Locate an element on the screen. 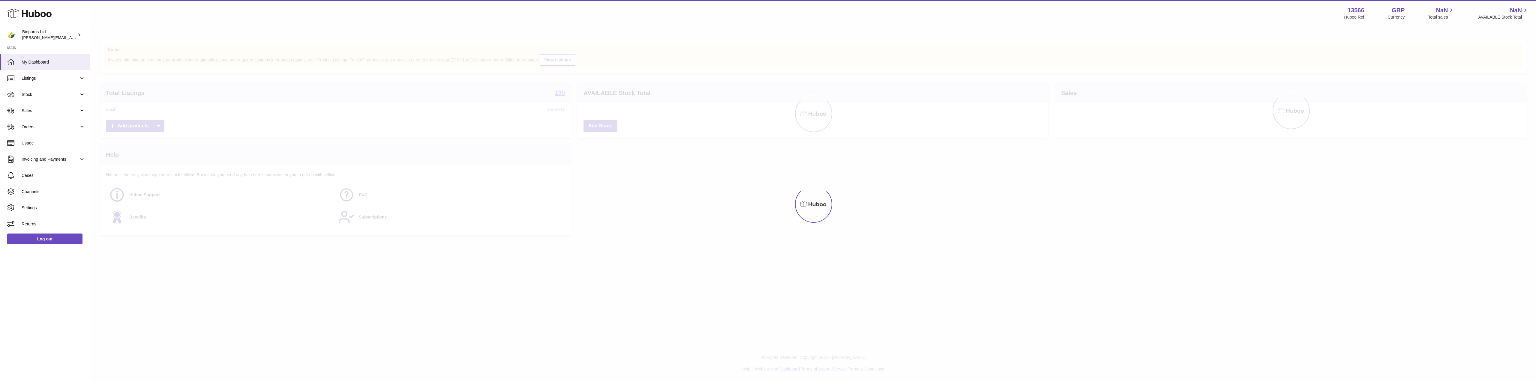  a: NaN AVAILABLE Stock Total is located at coordinates (1504, 13).